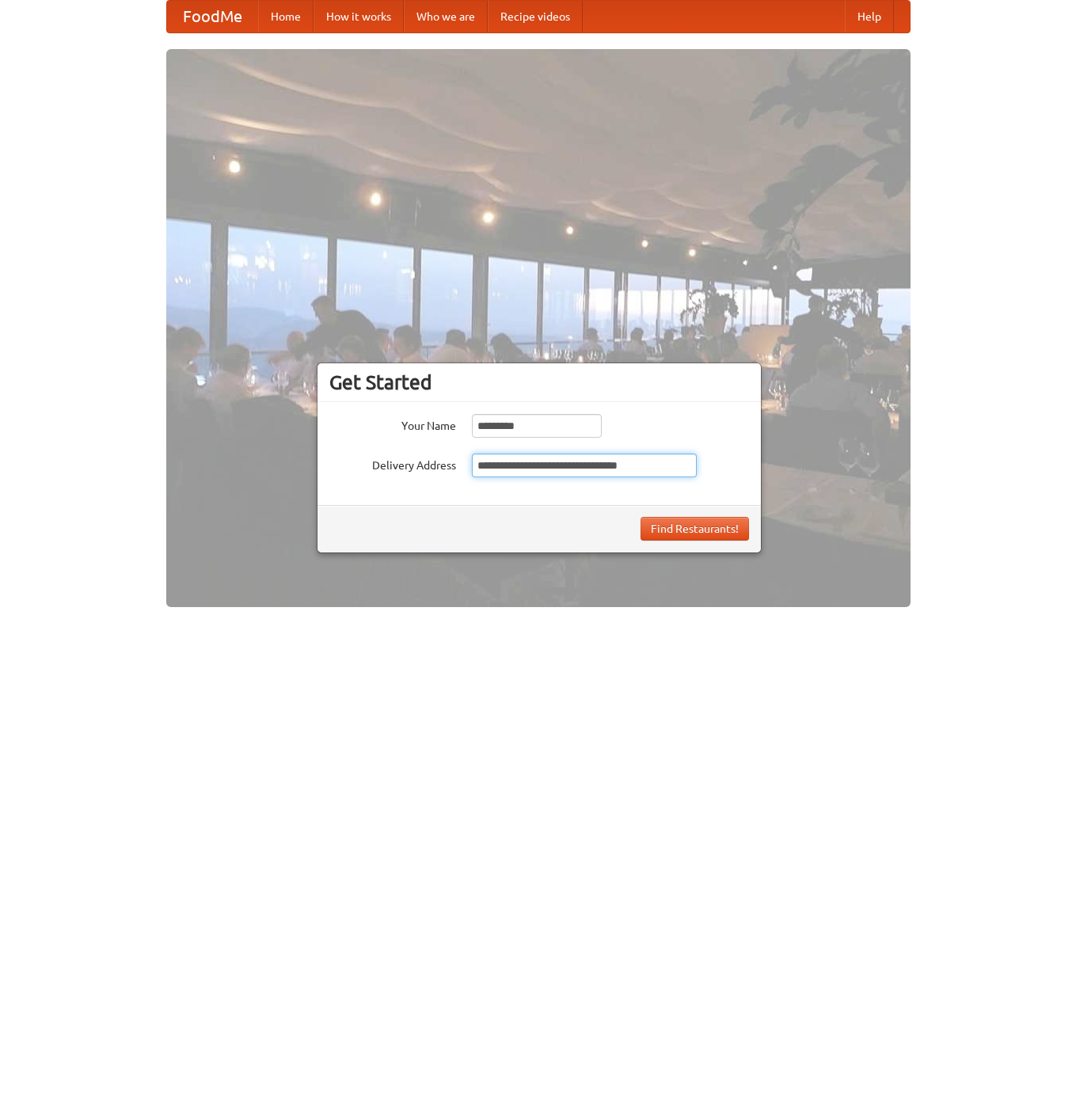 The height and width of the screenshot is (1120, 1076). I want to click on button: Find Restaurants!, so click(695, 529).